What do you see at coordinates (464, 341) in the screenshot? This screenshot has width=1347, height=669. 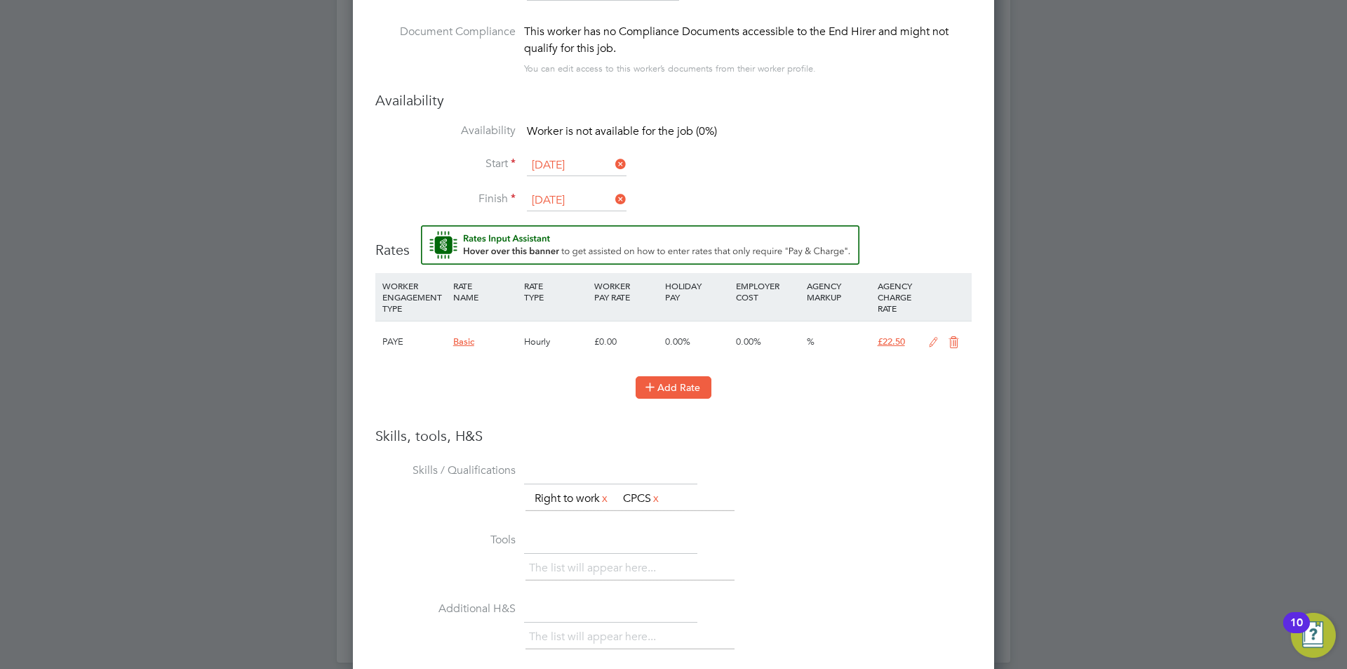 I see `span: Basic` at bounding box center [464, 341].